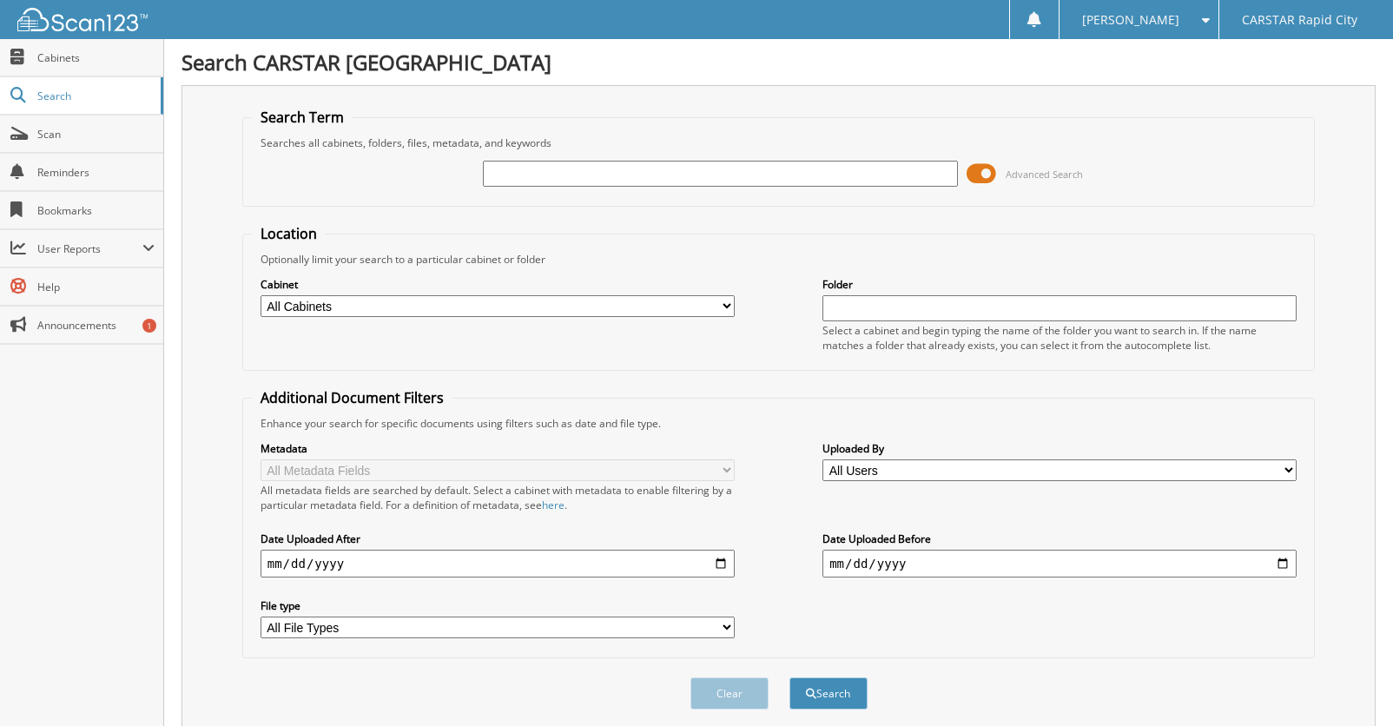 The width and height of the screenshot is (1393, 726). I want to click on div: All metadata fields are searched by default. Select a cabinet with metadata to enable filtering b..., so click(498, 498).